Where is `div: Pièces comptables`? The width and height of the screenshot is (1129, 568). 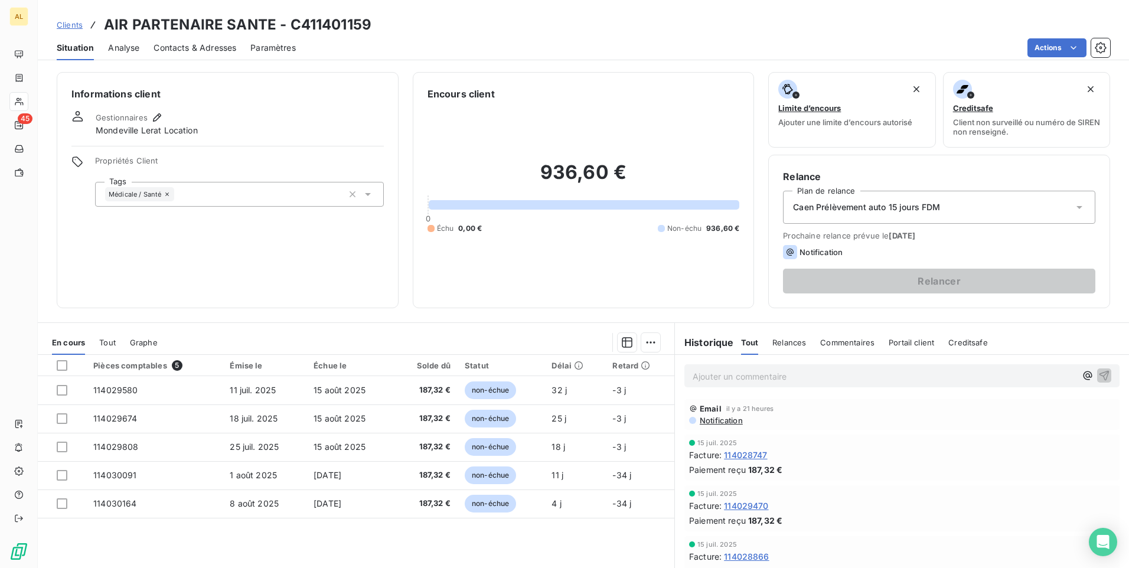
div: Pièces comptables is located at coordinates (154, 365).